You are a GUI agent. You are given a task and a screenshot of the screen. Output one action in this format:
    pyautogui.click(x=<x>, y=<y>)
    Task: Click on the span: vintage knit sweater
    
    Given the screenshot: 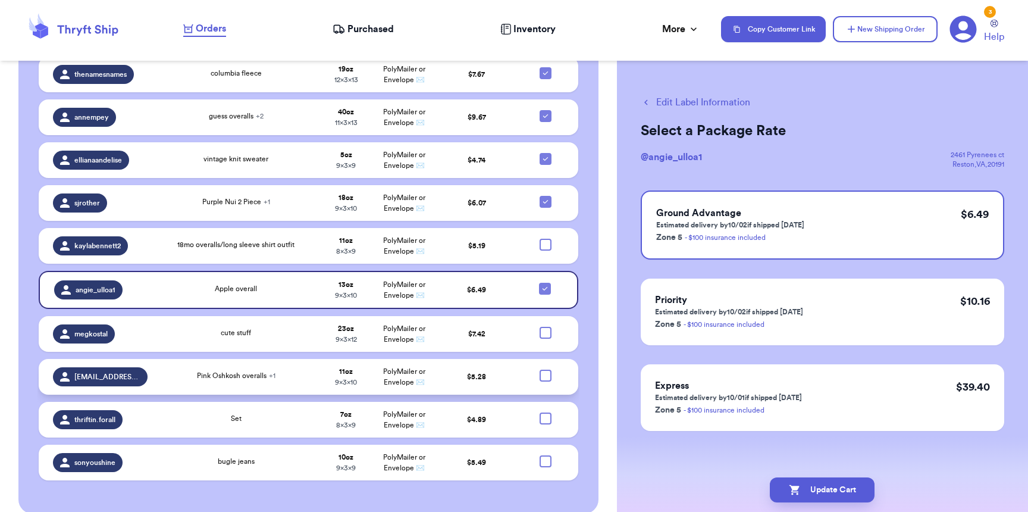 What is the action you would take?
    pyautogui.click(x=236, y=159)
    